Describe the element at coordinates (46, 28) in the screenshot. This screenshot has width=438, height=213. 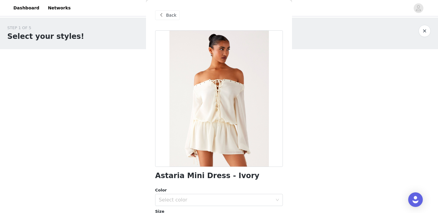
I see `div: STEP 1 OF 5` at that location.